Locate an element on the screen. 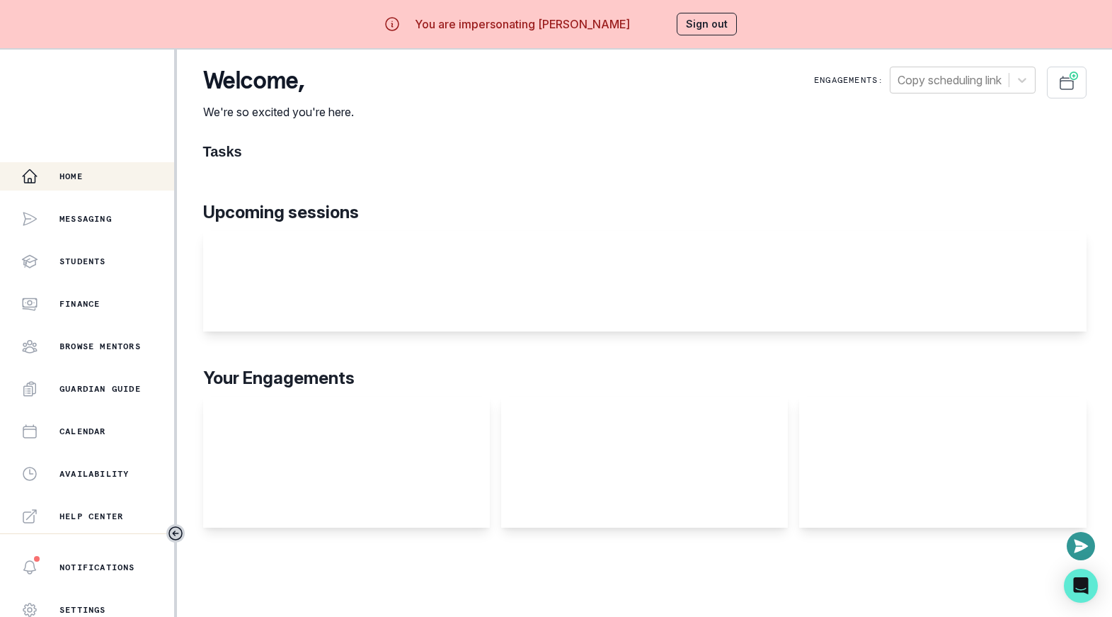  p: Calendar is located at coordinates (83, 431).